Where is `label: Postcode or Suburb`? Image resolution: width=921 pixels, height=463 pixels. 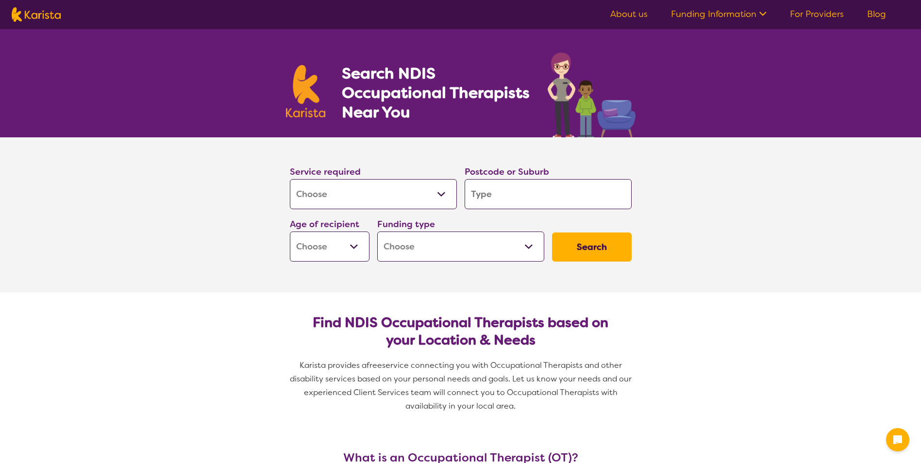
label: Postcode or Suburb is located at coordinates (507, 172).